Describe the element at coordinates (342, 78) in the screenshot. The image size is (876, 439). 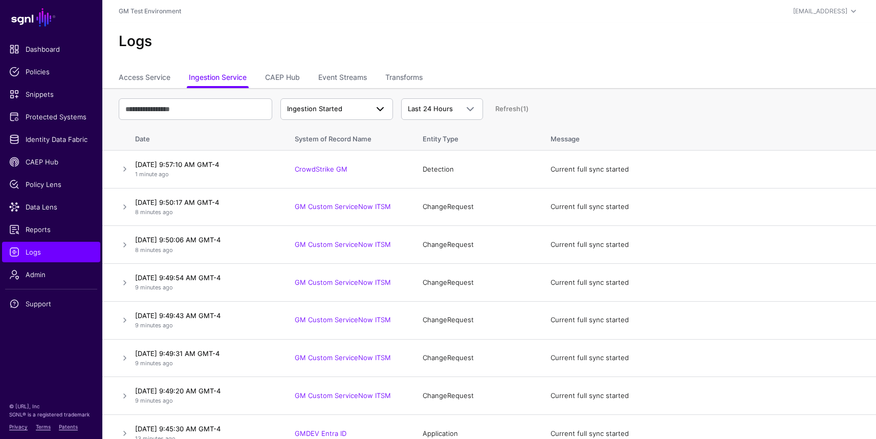
I see `a: Event Streams` at that location.